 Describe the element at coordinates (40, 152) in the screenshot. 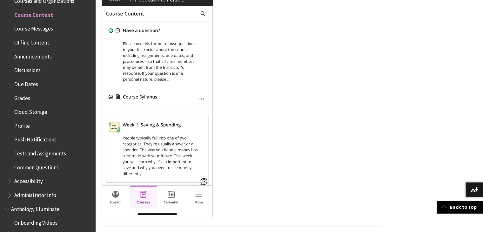

I see `span: Tests and Assignments` at that location.